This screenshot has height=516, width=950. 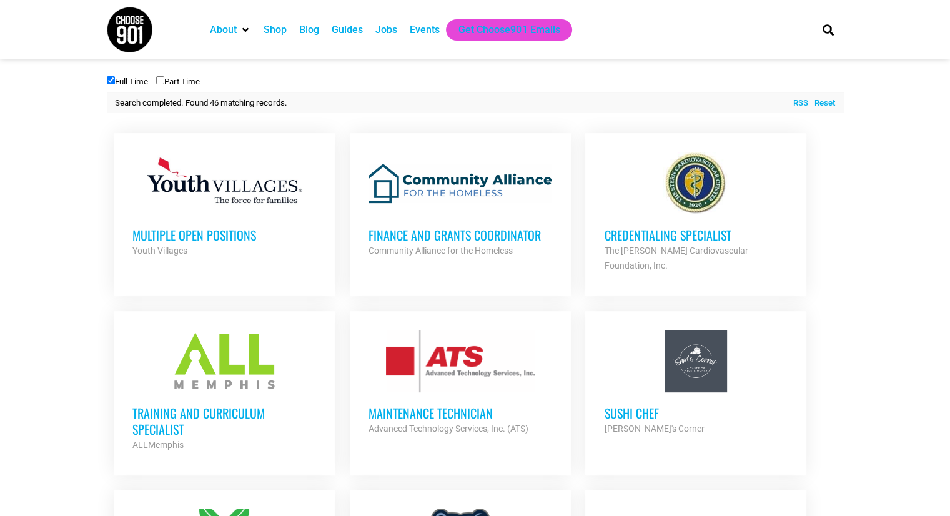 What do you see at coordinates (386, 30) in the screenshot?
I see `div: Jobs` at bounding box center [386, 30].